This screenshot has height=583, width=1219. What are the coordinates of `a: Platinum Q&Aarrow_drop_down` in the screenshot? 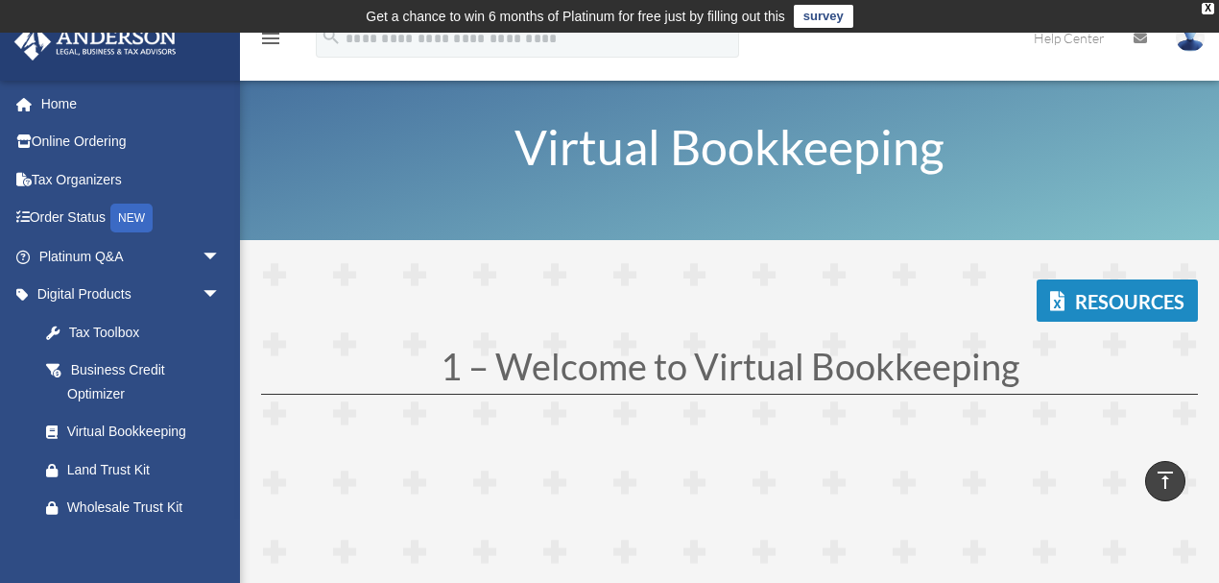 It's located at (131, 256).